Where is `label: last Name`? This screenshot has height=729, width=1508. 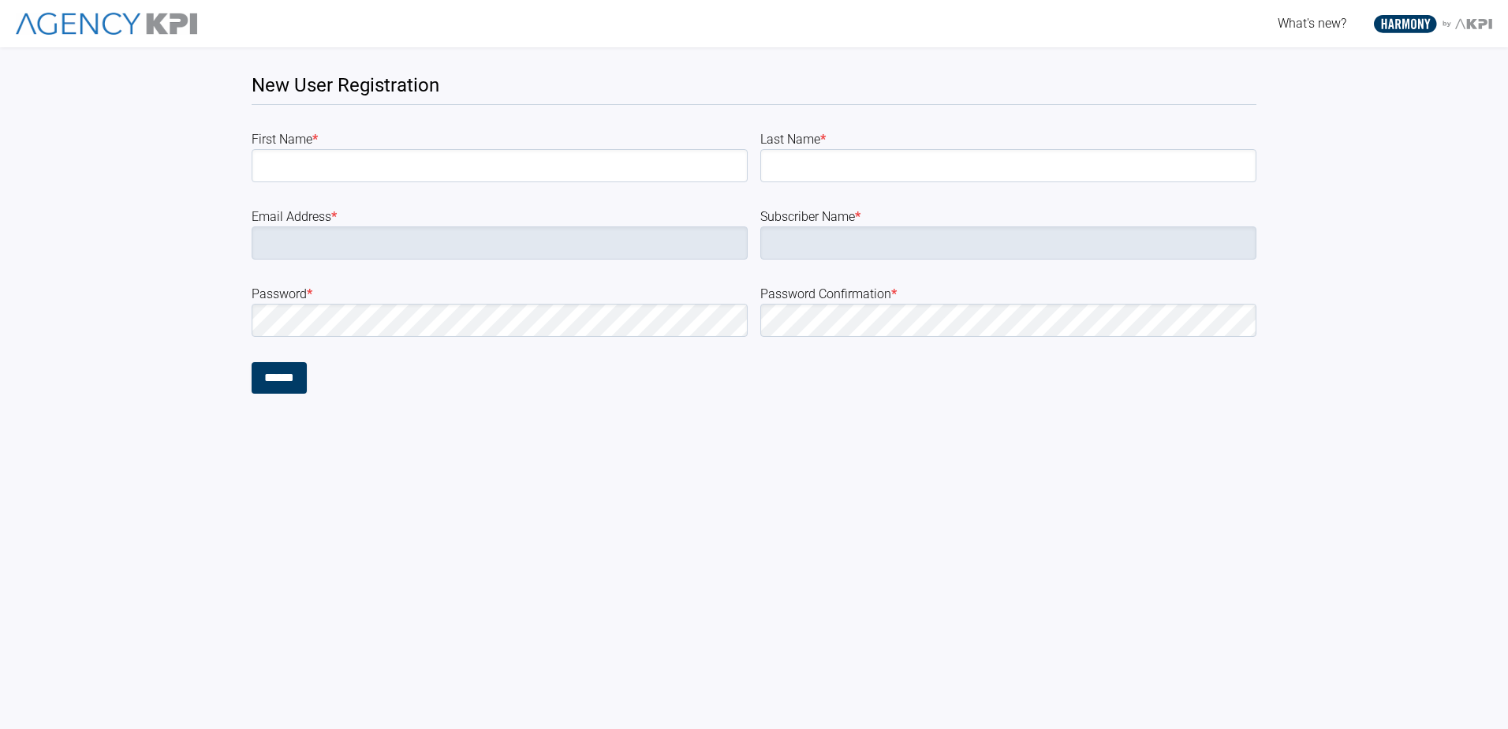
label: last Name is located at coordinates (1008, 140).